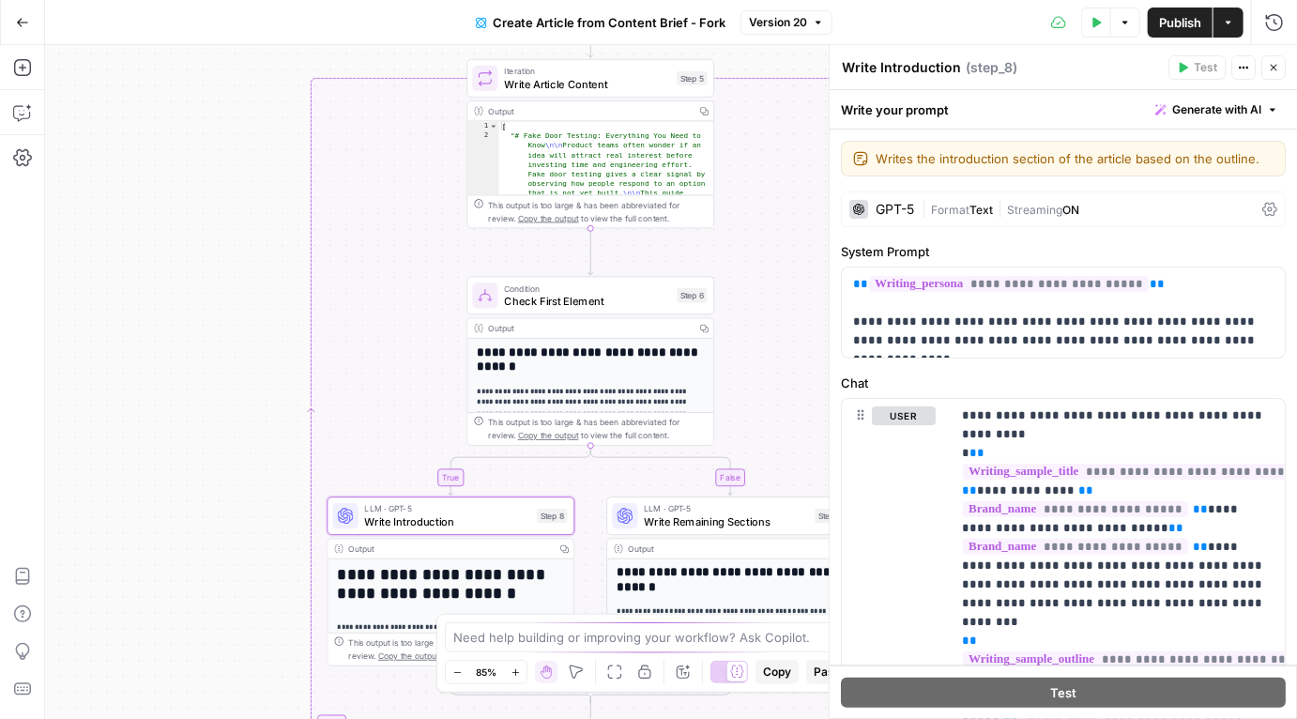 The height and width of the screenshot is (719, 1297). Describe the element at coordinates (586, 71) in the screenshot. I see `span: Iteration` at that location.